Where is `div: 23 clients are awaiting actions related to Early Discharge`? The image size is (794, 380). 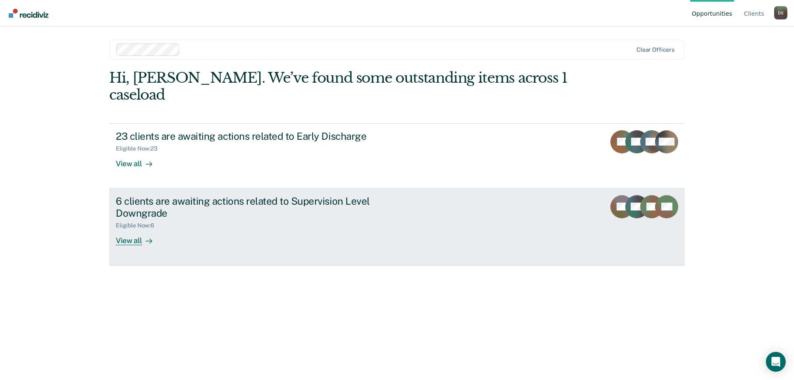
div: 23 clients are awaiting actions related to Early Discharge is located at coordinates (261, 136).